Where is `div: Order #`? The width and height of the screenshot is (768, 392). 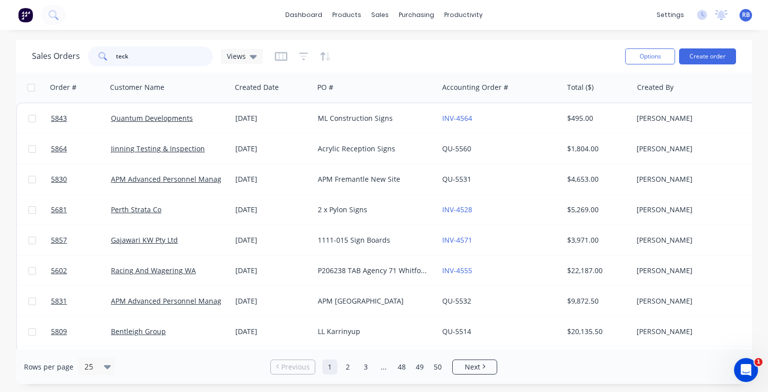
div: Order # is located at coordinates (63, 87).